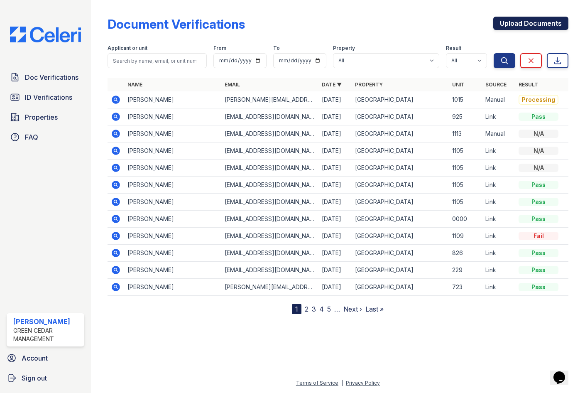 The image size is (585, 393). What do you see at coordinates (539, 100) in the screenshot?
I see `div: Processing` at bounding box center [539, 100].